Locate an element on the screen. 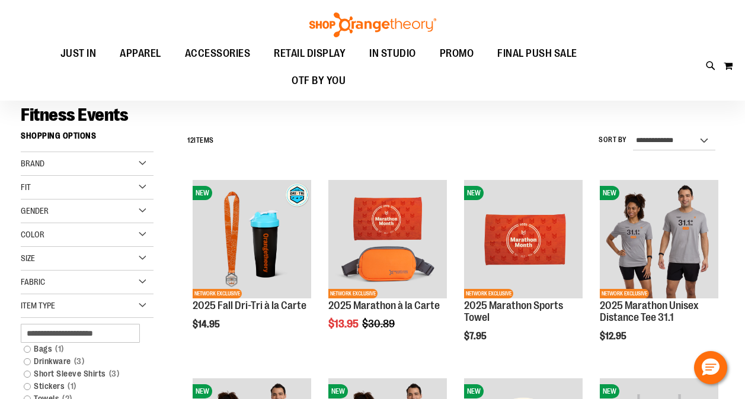 The width and height of the screenshot is (745, 399). label: Sort By is located at coordinates (613, 140).